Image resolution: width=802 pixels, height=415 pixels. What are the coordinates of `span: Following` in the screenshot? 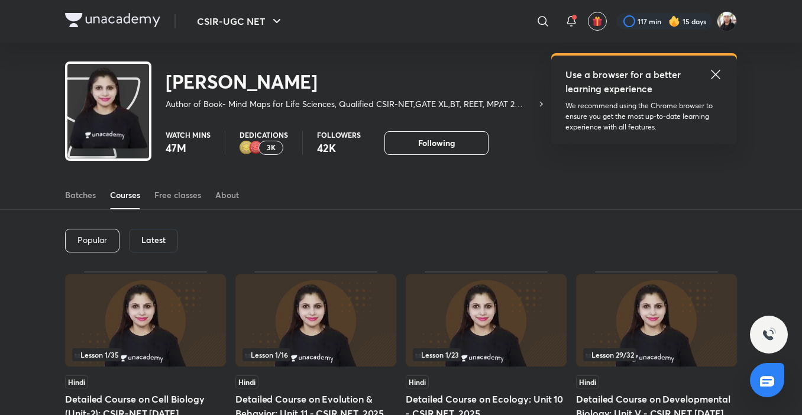 It's located at (436, 143).